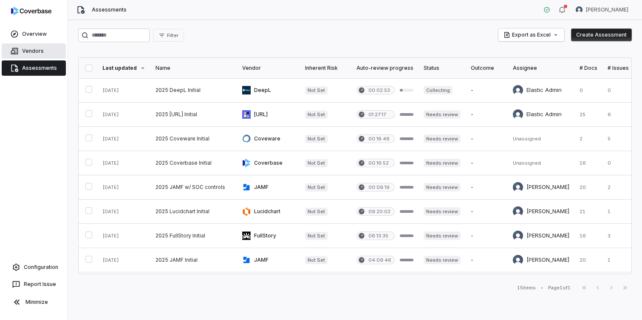 This screenshot has height=320, width=642. I want to click on img: logo-D7KZi-bG.svg, so click(31, 11).